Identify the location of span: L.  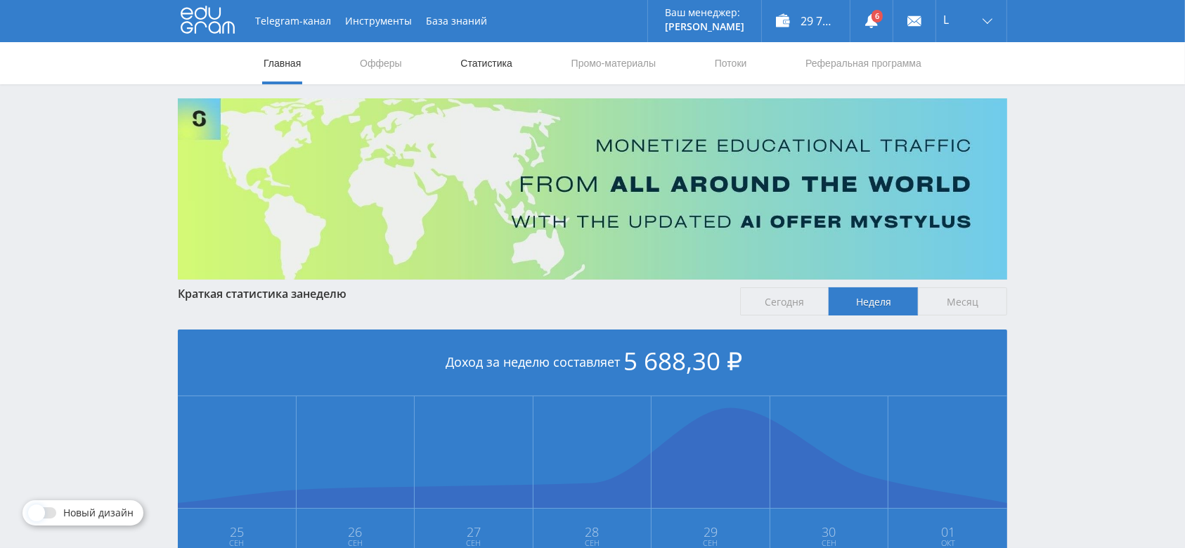
(946, 20).